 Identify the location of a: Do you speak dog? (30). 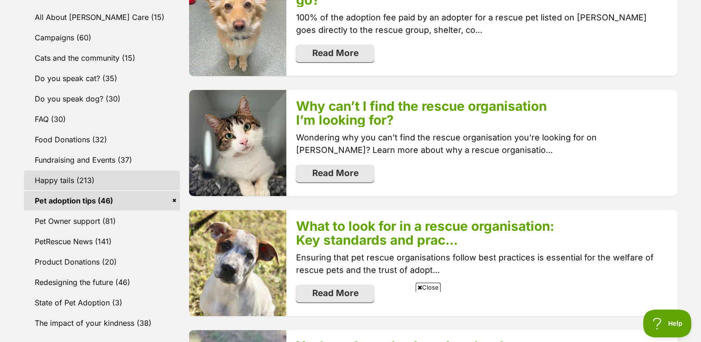
(102, 99).